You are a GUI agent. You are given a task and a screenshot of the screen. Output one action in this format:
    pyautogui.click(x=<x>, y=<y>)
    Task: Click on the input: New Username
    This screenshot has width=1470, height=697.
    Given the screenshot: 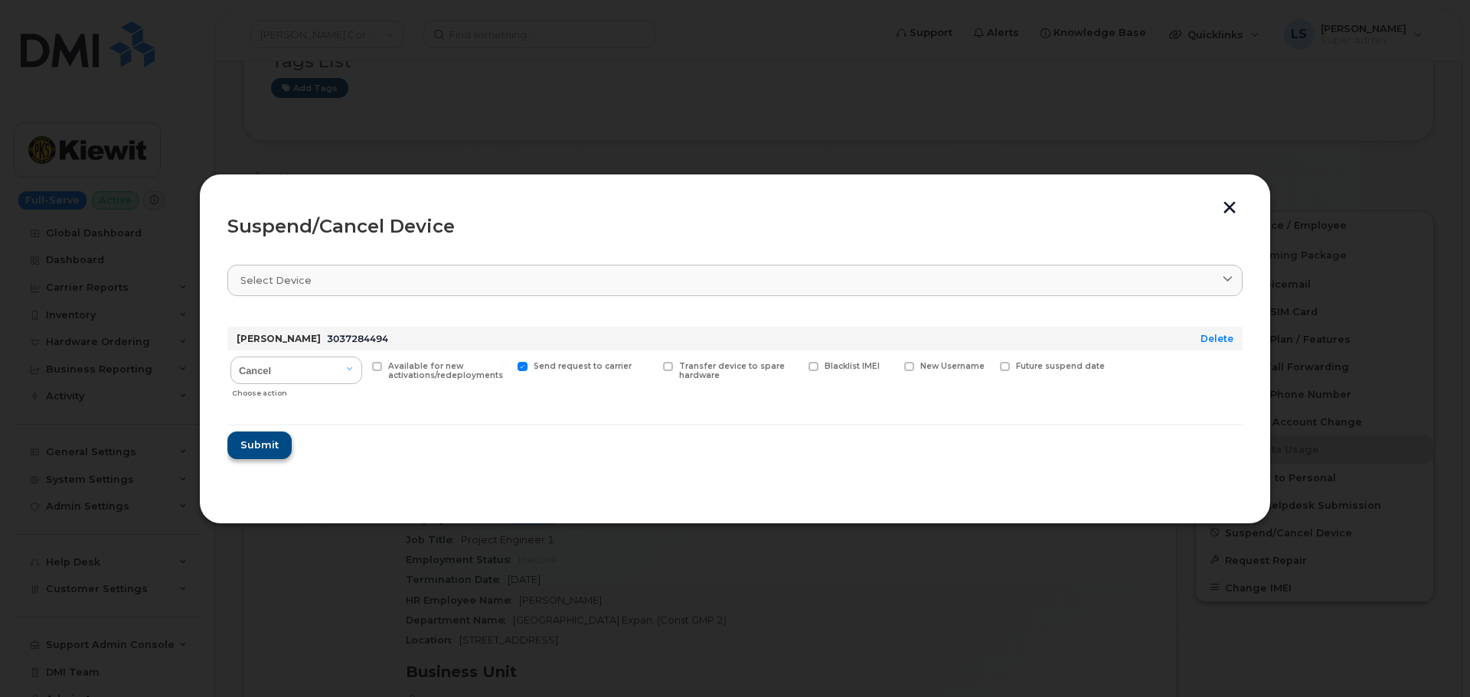 What is the action you would take?
    pyautogui.click(x=890, y=366)
    